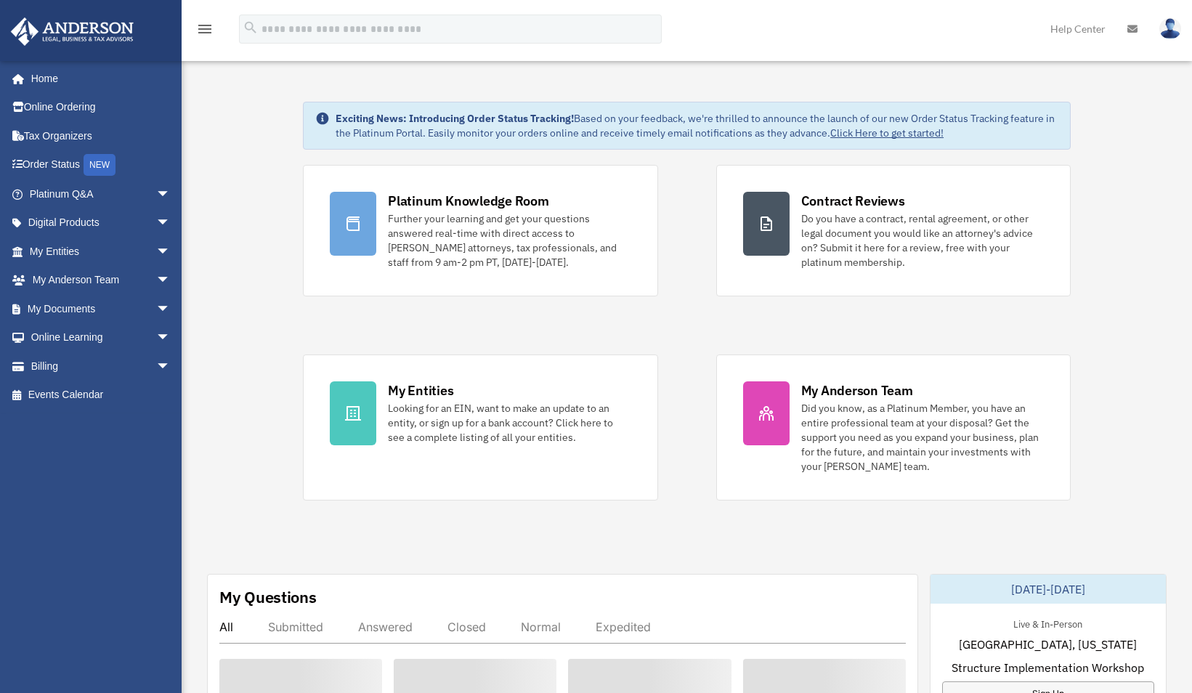  Describe the element at coordinates (697, 126) in the screenshot. I see `div: Based on your feedback, we're thrilled to announce the launch of our new Order Status Tracking fe...` at that location.